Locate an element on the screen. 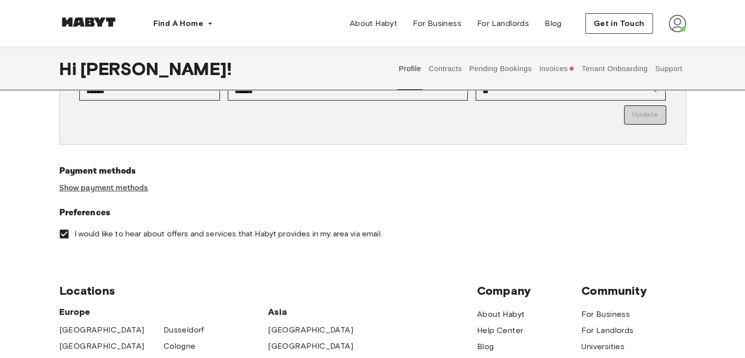 The height and width of the screenshot is (358, 745). button: Get in Touch is located at coordinates (619, 24).